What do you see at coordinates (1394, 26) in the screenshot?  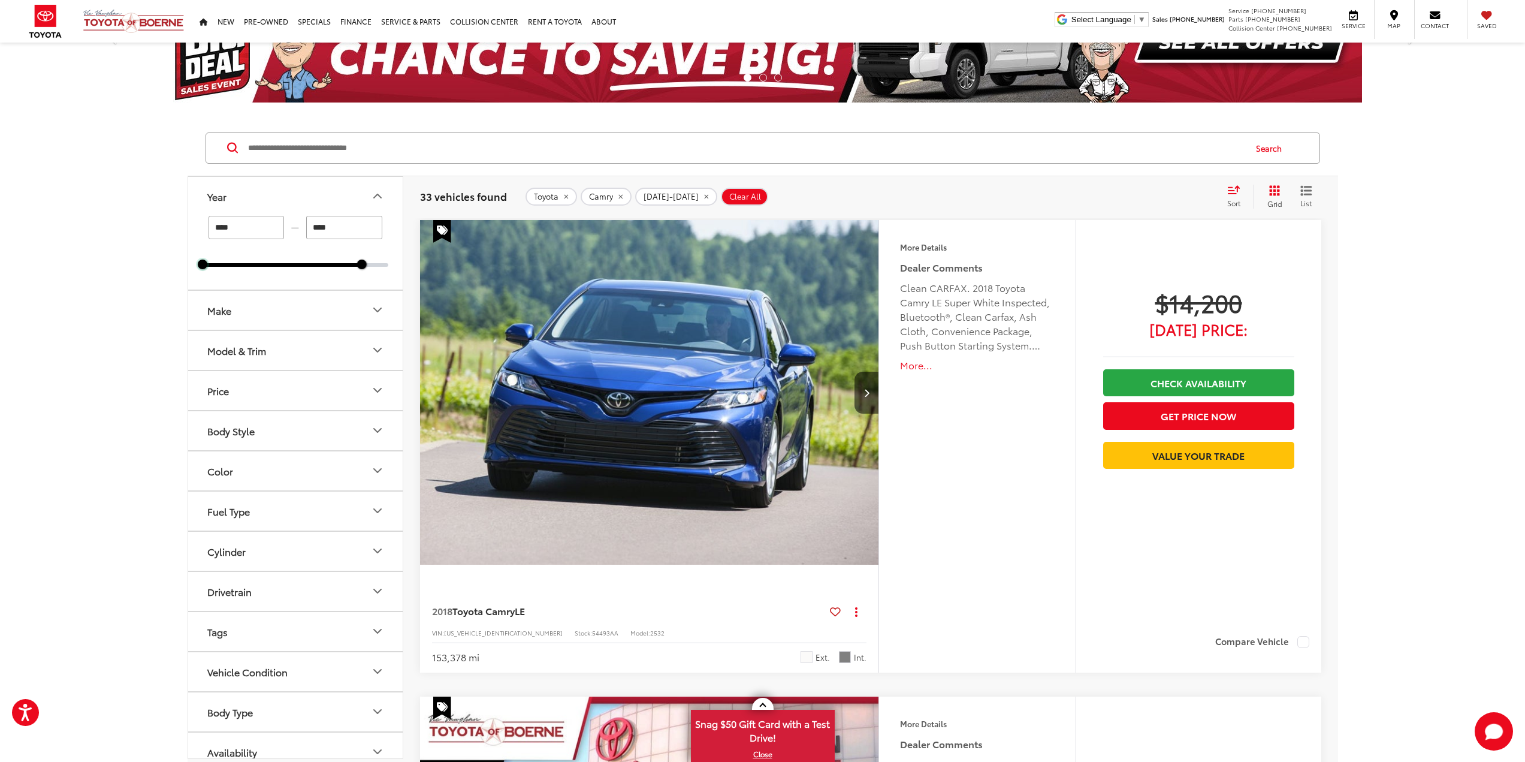 I see `span: Map` at bounding box center [1394, 26].